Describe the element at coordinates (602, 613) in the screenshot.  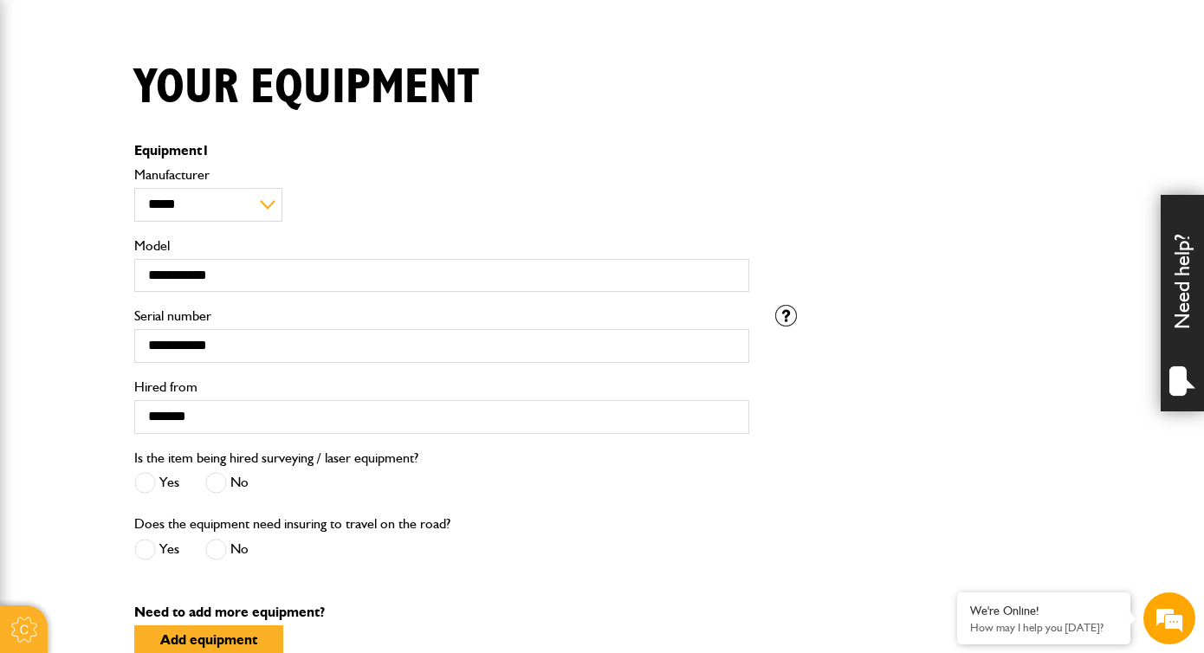
I see `p: Need to add more equipment?` at that location.